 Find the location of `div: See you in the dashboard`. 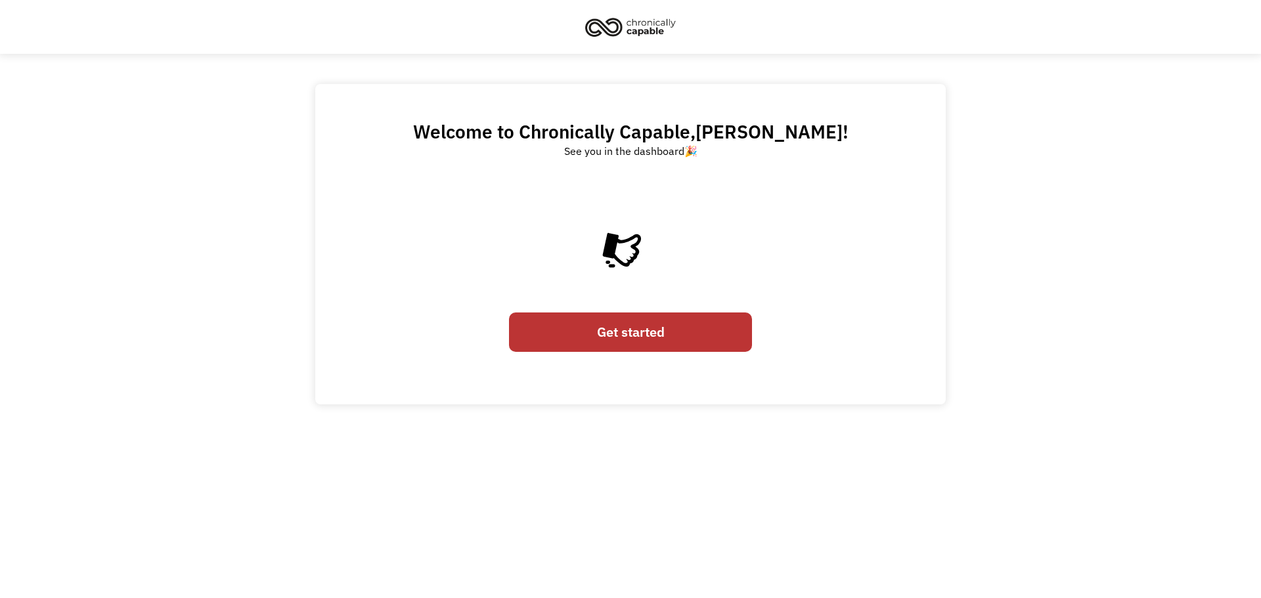

div: See you in the dashboard is located at coordinates (631, 151).